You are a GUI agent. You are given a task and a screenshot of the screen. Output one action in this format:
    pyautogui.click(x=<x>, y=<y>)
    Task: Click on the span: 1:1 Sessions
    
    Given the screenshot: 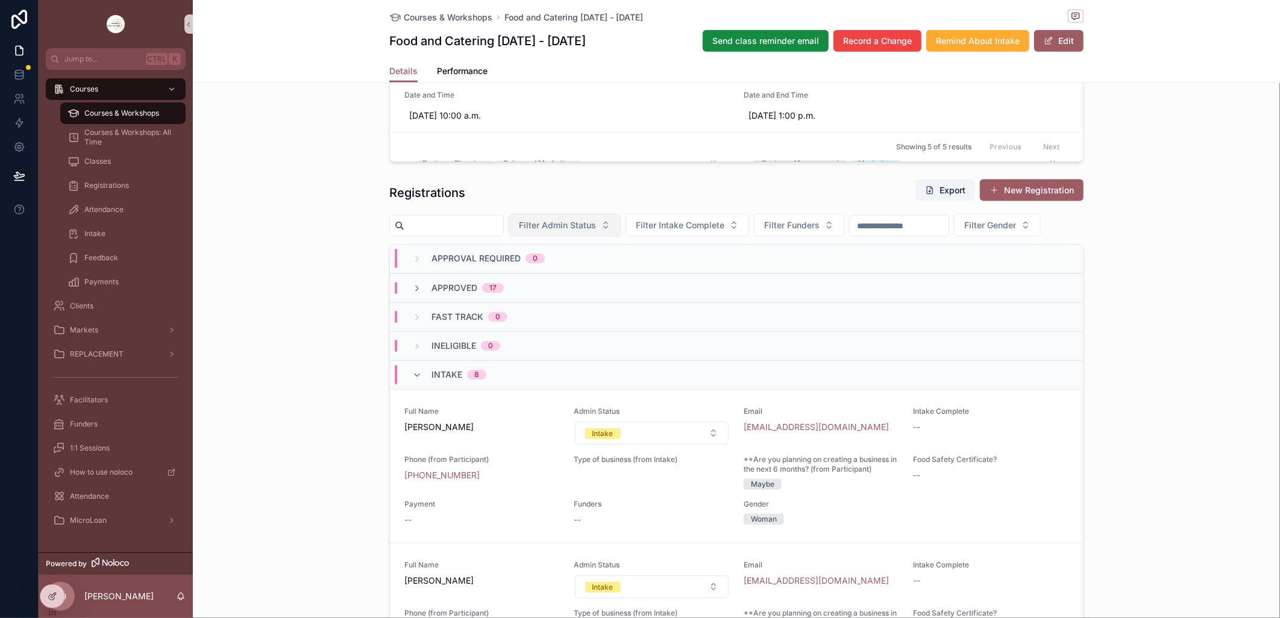 What is the action you would take?
    pyautogui.click(x=90, y=448)
    